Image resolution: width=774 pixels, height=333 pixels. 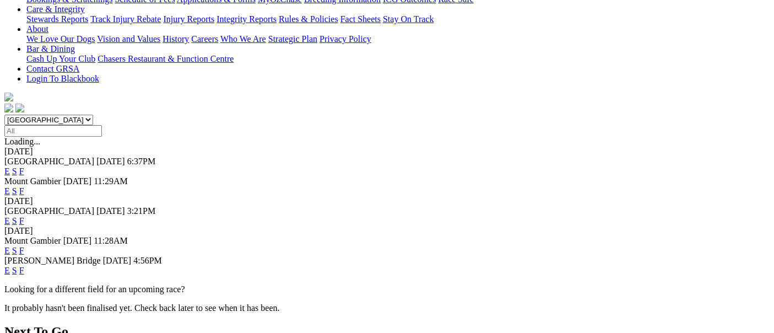 What do you see at coordinates (204, 39) in the screenshot?
I see `a: Careers` at bounding box center [204, 39].